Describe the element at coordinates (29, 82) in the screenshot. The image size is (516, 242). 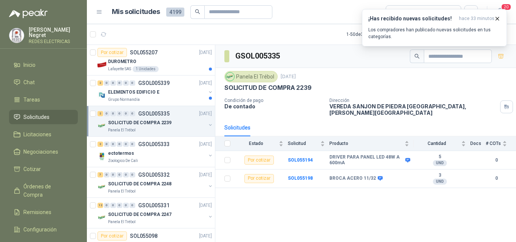
I see `span: Chat` at that location.